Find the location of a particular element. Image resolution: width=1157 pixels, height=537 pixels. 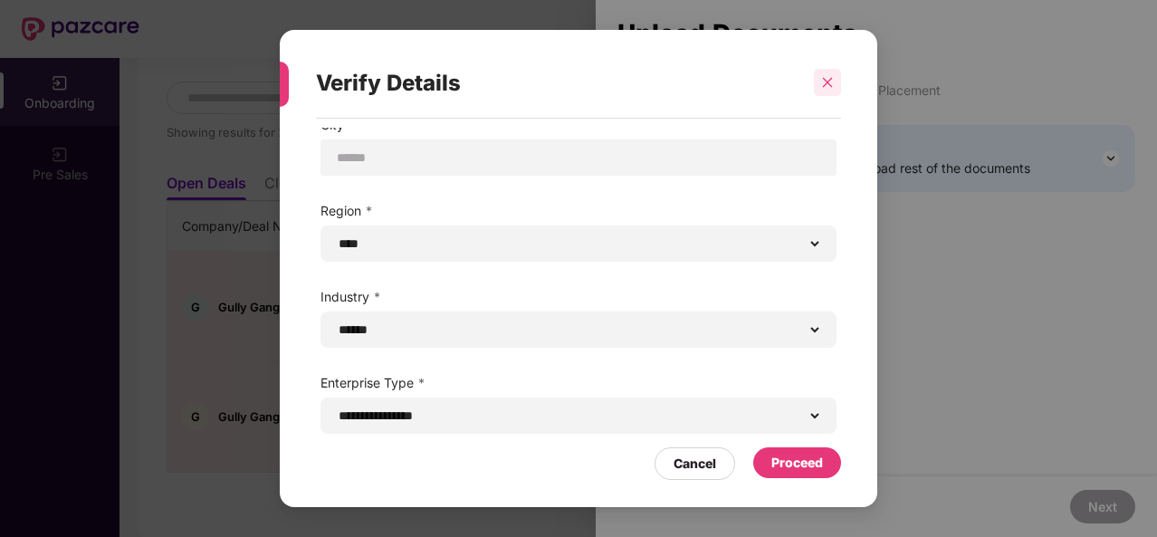

span: close is located at coordinates (827, 82).